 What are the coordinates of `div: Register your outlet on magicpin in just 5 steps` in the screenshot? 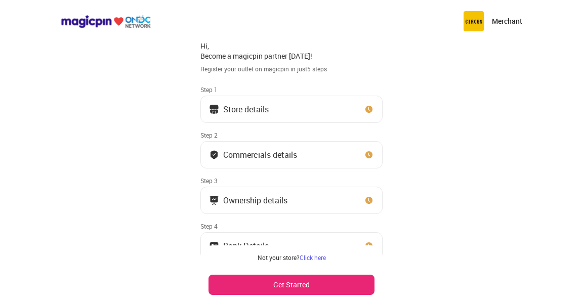 It's located at (292, 69).